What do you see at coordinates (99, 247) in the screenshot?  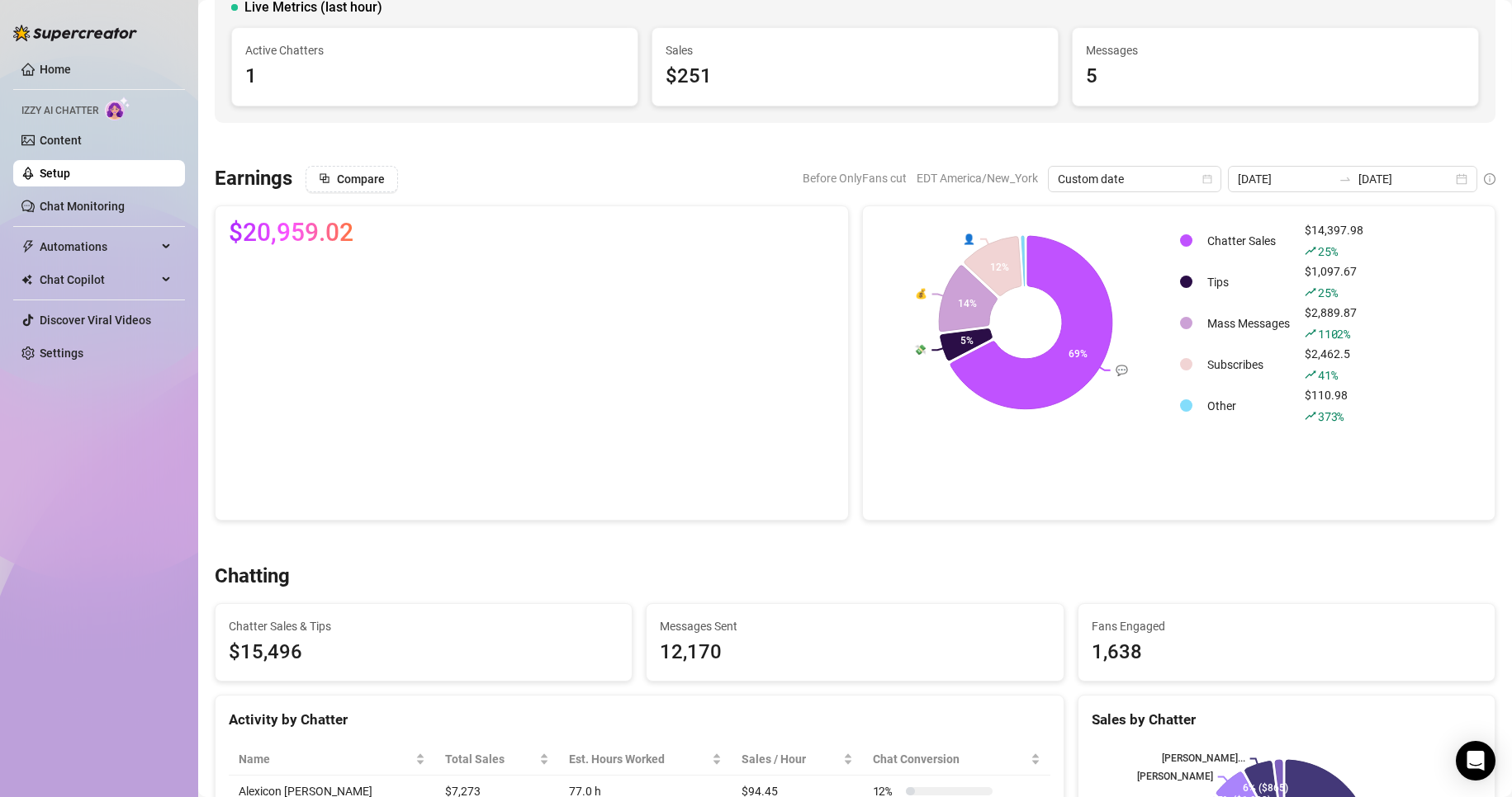 I see `span: Automations` at bounding box center [99, 247].